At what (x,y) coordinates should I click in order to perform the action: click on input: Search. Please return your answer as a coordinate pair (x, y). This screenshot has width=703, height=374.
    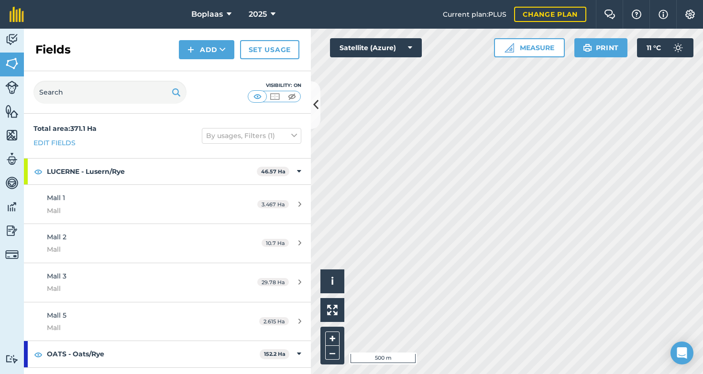
    Looking at the image, I should click on (110, 92).